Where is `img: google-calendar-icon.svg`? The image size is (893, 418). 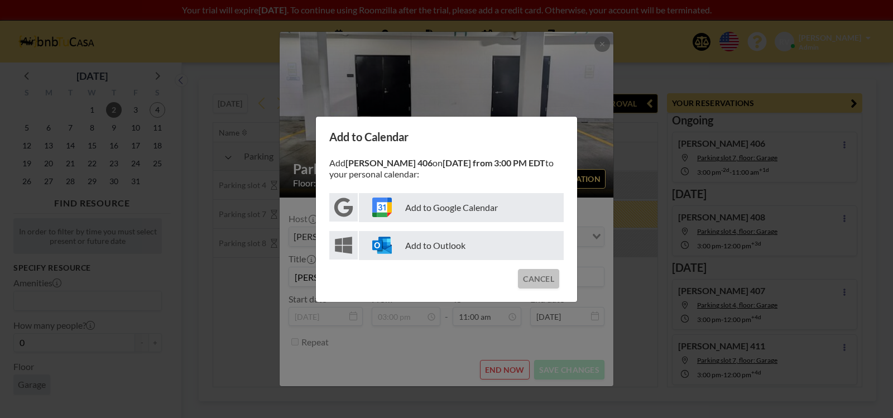 img: google-calendar-icon.svg is located at coordinates (382, 207).